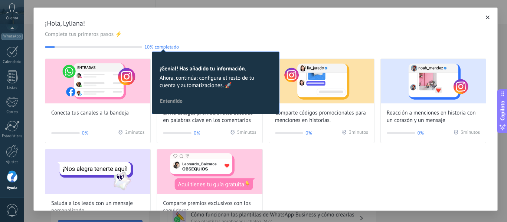 This screenshot has width=507, height=222. I want to click on font: ¡Hola, Lyliana!, so click(65, 23).